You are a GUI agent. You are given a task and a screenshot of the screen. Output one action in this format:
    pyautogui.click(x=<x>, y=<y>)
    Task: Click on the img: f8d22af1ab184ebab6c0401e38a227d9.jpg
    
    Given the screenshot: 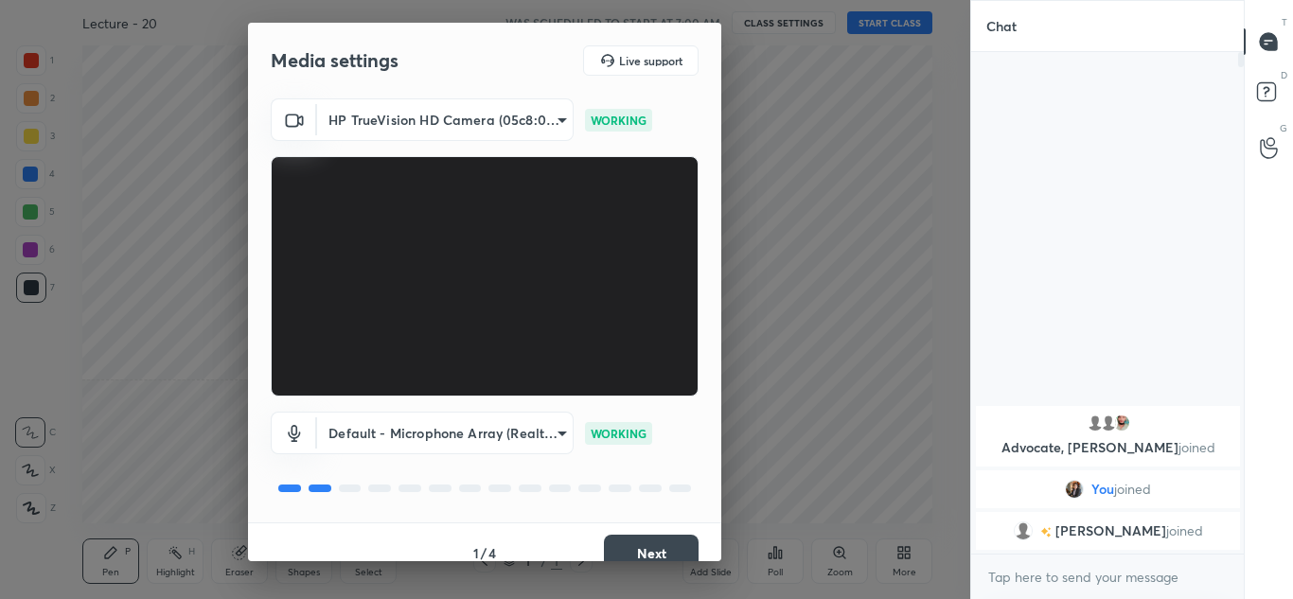 What is the action you would take?
    pyautogui.click(x=1074, y=489)
    